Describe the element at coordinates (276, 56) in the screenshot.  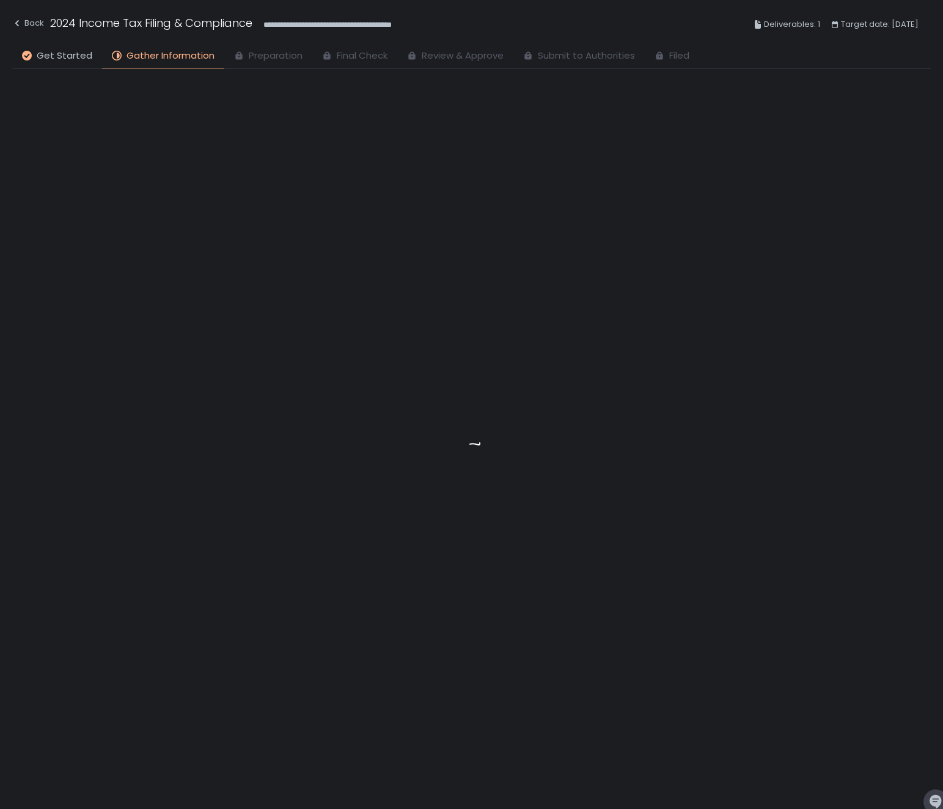
I see `span: Preparation` at that location.